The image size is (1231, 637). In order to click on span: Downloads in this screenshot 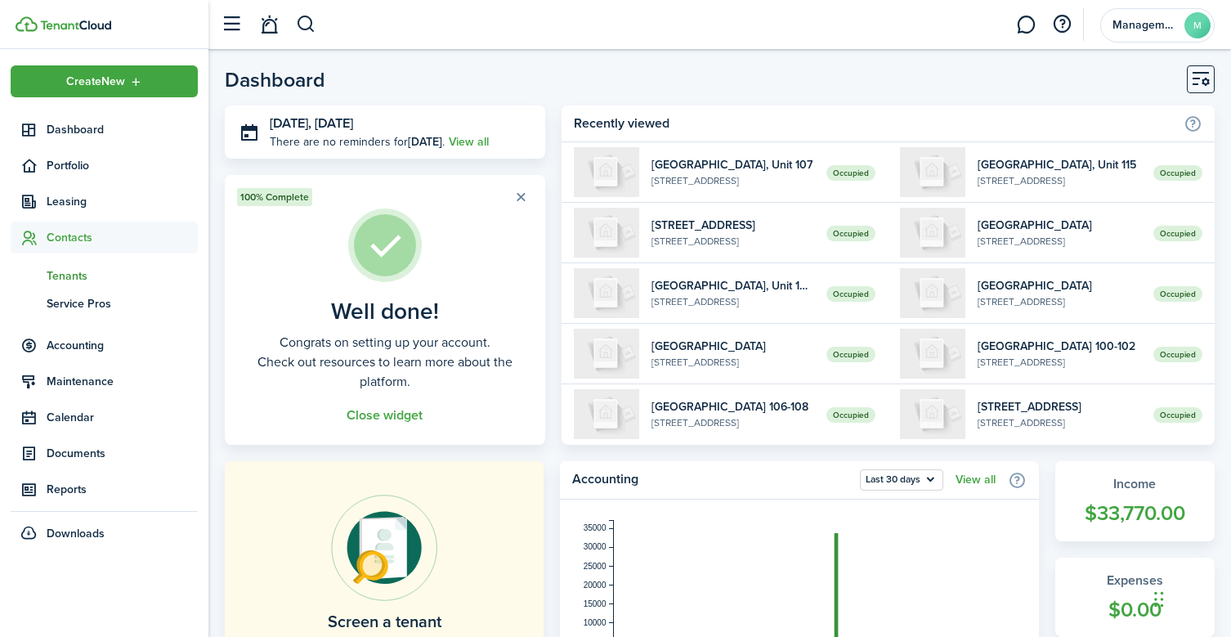, I will do `click(75, 533)`.